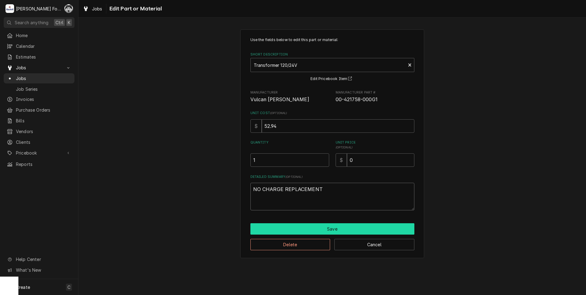 The height and width of the screenshot is (295, 586). Describe the element at coordinates (44, 57) in the screenshot. I see `span: Estimates` at that location.